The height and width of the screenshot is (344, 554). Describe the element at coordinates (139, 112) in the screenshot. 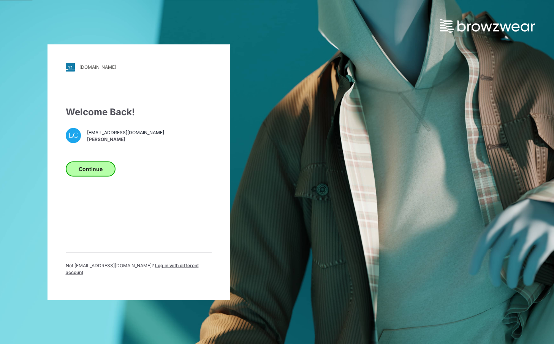

I see `div: Welcome Back!` at that location.